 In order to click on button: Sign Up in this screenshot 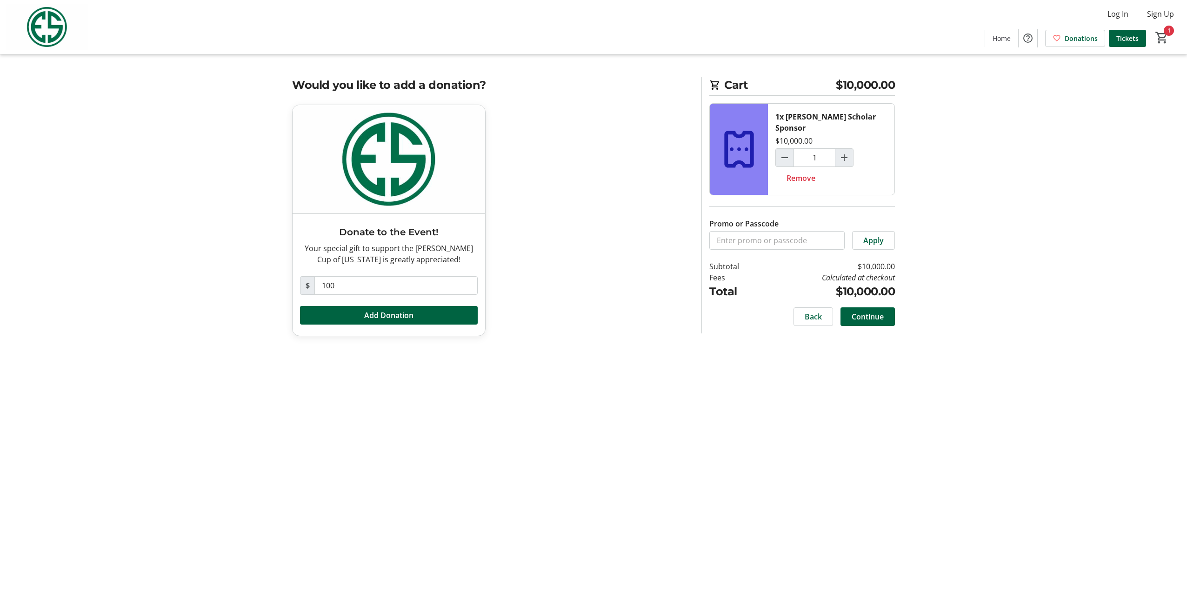, I will do `click(1161, 14)`.